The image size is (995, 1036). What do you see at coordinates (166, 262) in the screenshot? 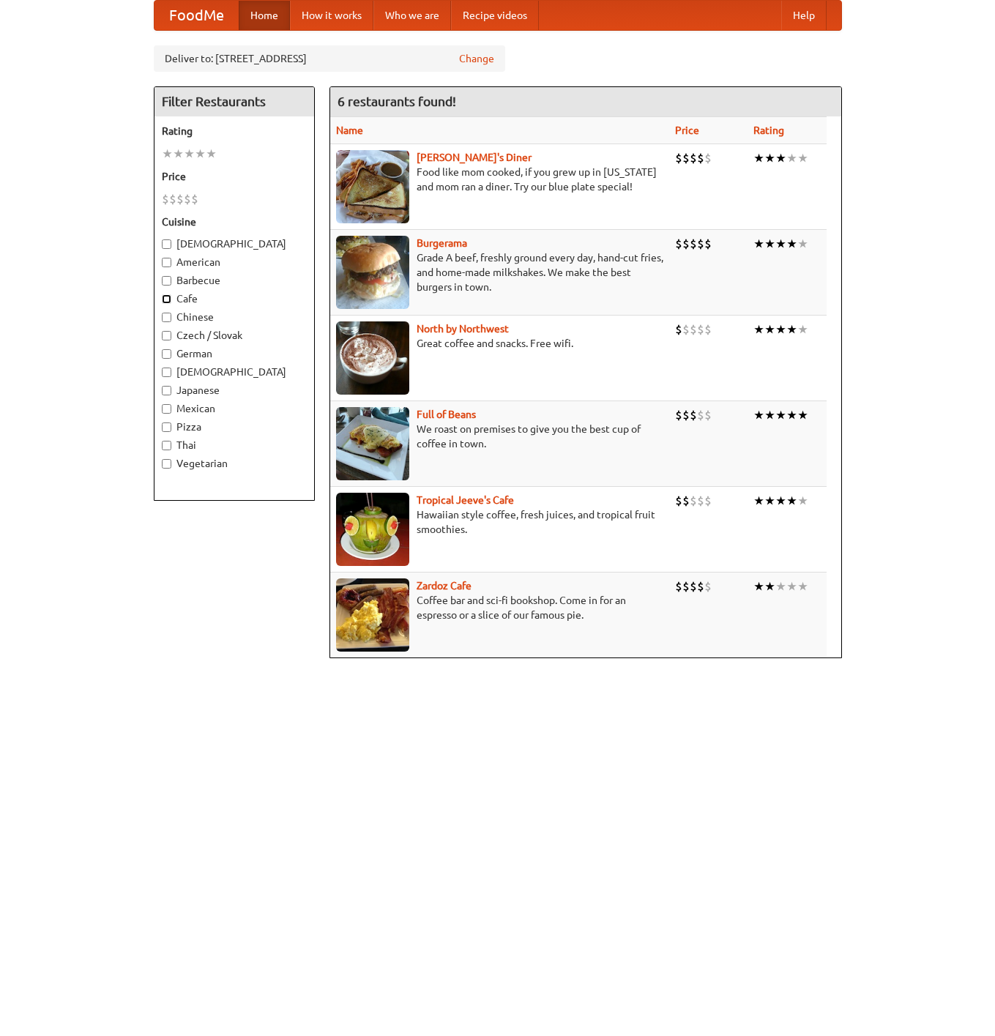
I see `input: American` at bounding box center [166, 262].